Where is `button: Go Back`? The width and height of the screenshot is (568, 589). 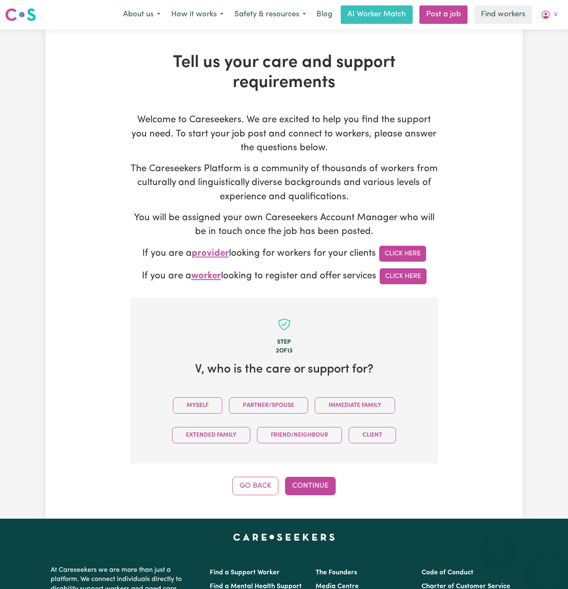 button: Go Back is located at coordinates (255, 486).